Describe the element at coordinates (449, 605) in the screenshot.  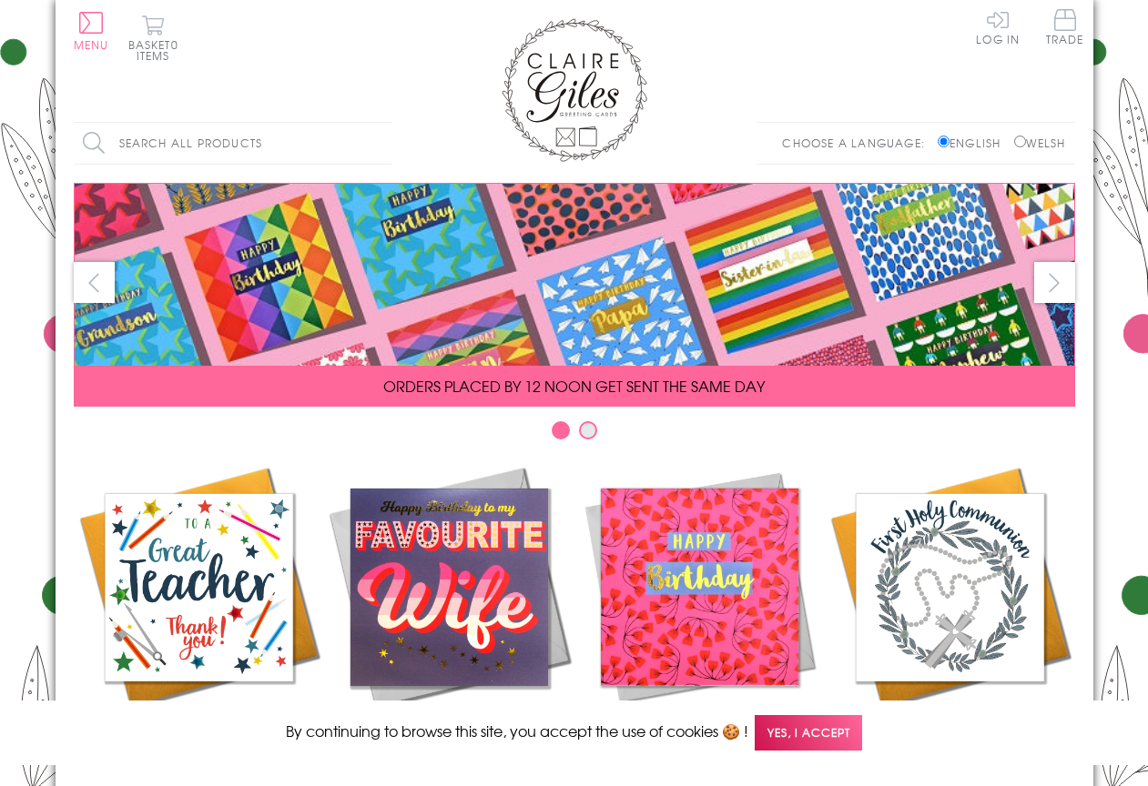
I see `a: New Releases` at that location.